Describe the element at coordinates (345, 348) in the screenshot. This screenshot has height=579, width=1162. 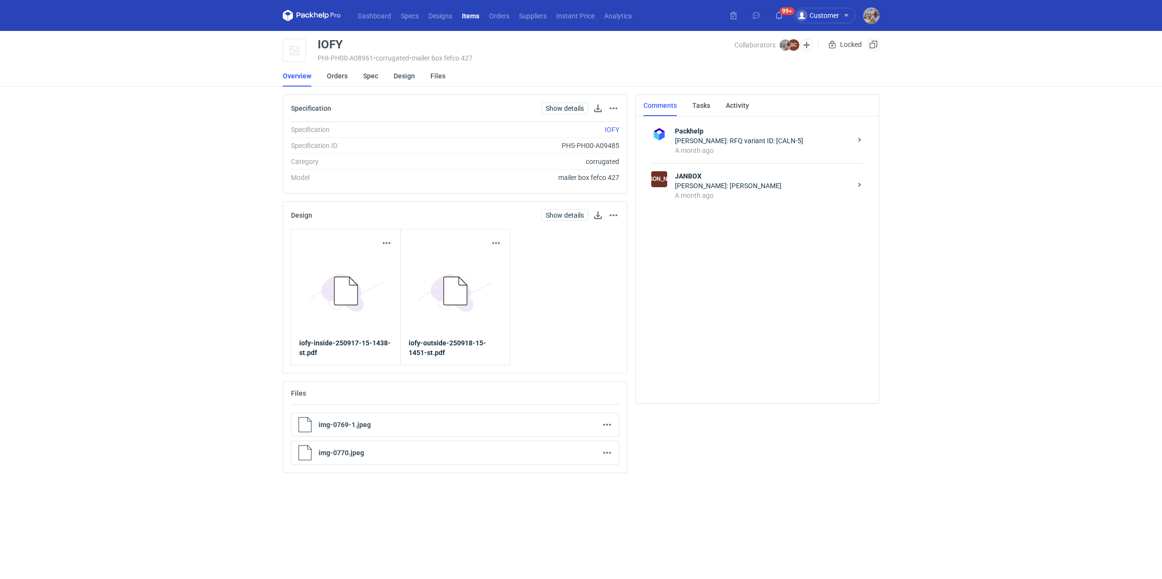
I see `strong: iofy-inside-250917-15-1438-st.pdf` at that location.